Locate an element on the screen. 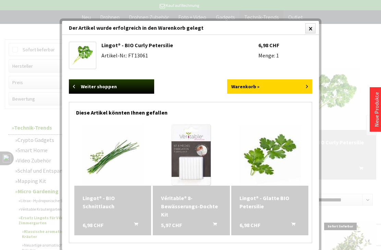 This screenshot has width=381, height=250. div: Lingot® - Glatte BIO Petersilie is located at coordinates (269, 202).